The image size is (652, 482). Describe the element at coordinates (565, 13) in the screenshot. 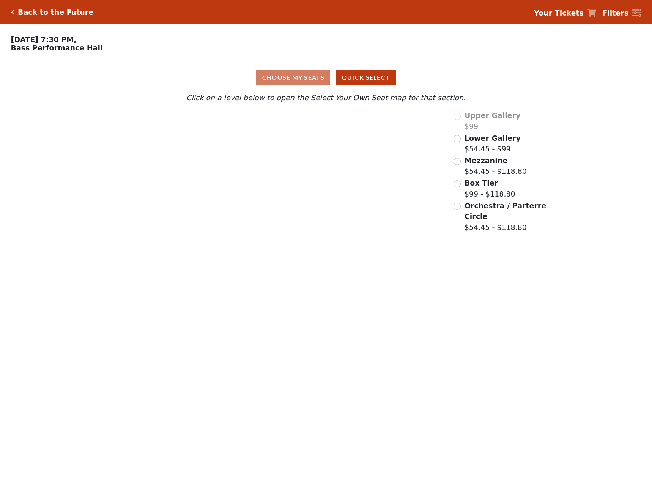

I see `a: Your Tickets` at that location.